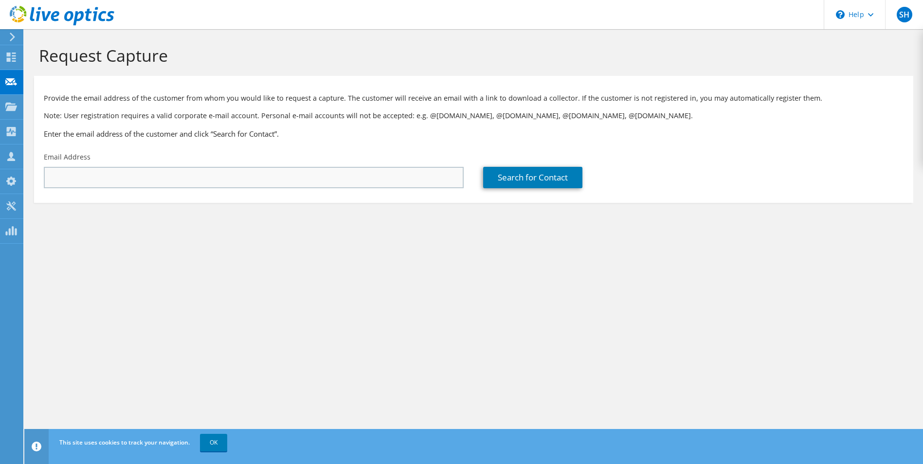 Image resolution: width=923 pixels, height=464 pixels. What do you see at coordinates (214, 443) in the screenshot?
I see `a: OK` at bounding box center [214, 443].